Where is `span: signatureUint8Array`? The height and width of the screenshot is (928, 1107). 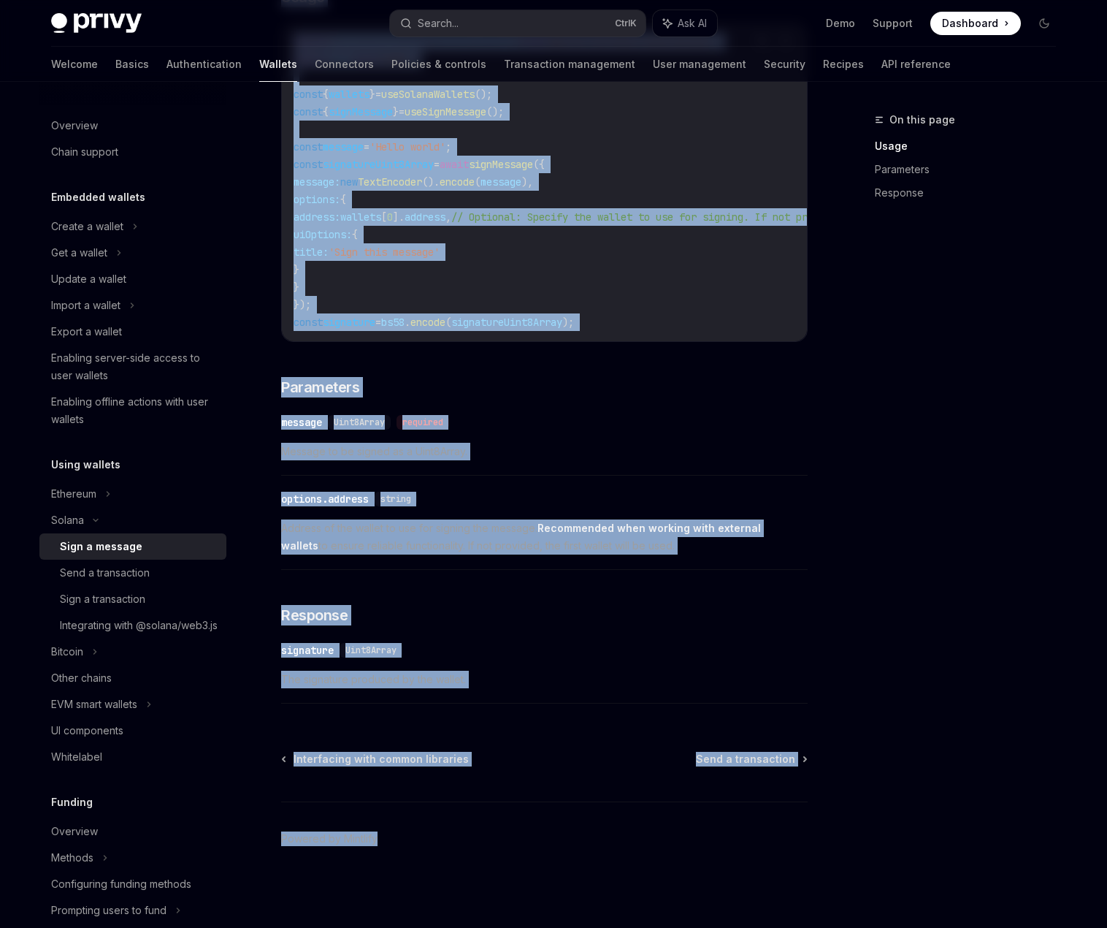 span: signatureUint8Array is located at coordinates (378, 164).